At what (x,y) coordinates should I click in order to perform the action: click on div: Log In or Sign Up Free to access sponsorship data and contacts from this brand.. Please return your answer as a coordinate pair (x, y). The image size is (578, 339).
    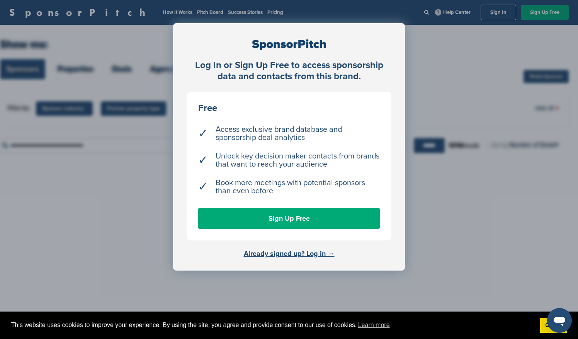
    Looking at the image, I should click on (289, 71).